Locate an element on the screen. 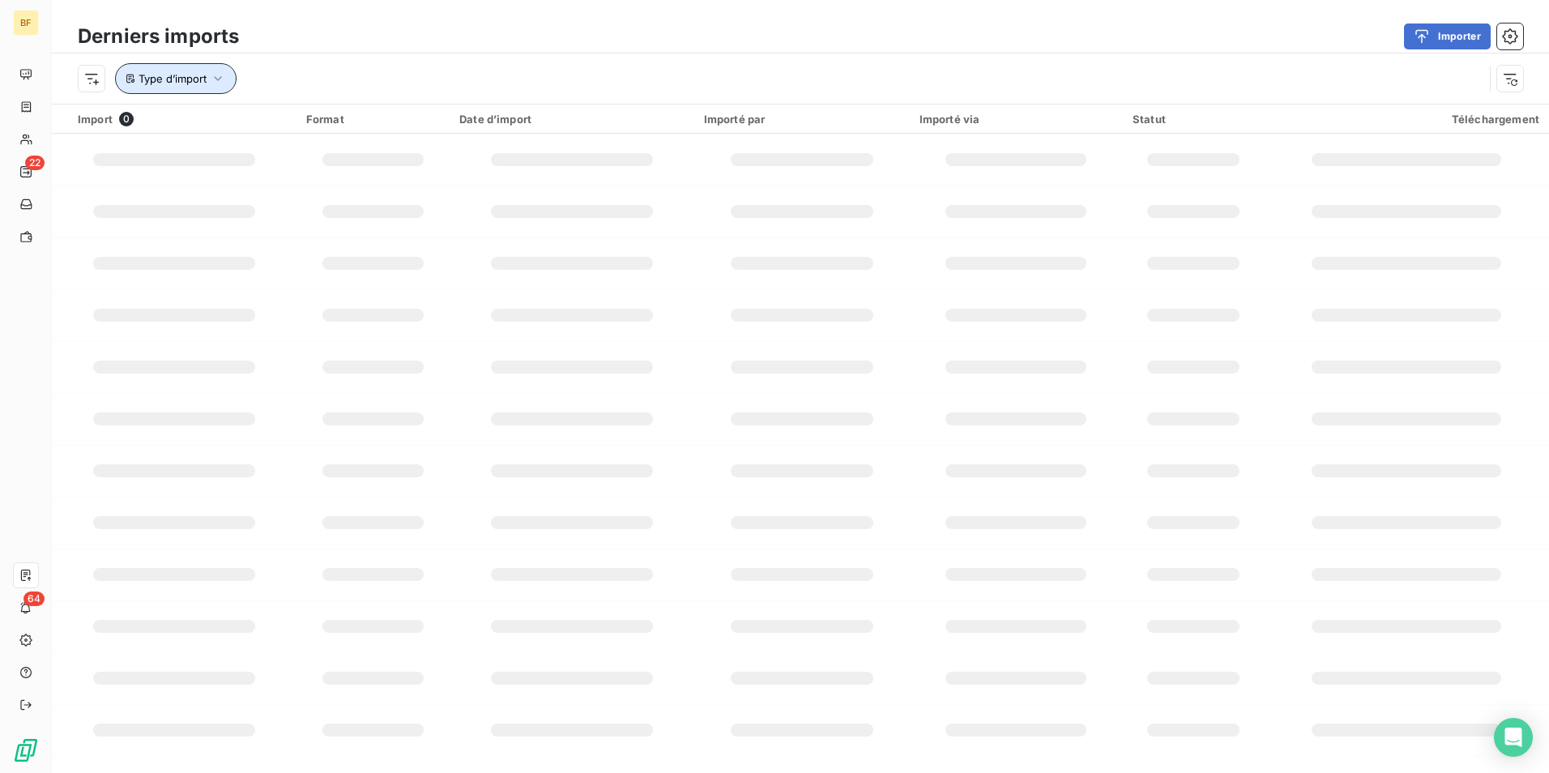 Image resolution: width=1549 pixels, height=773 pixels. span: 64 is located at coordinates (34, 599).